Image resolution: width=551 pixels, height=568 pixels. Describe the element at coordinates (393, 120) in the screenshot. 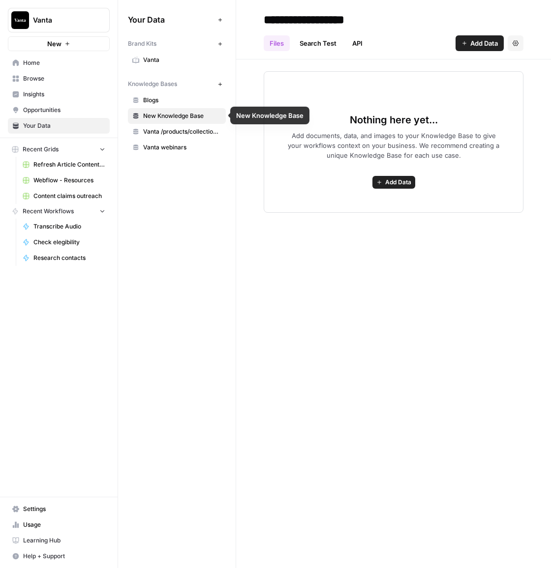

I see `span: Nothing here yet...` at that location.